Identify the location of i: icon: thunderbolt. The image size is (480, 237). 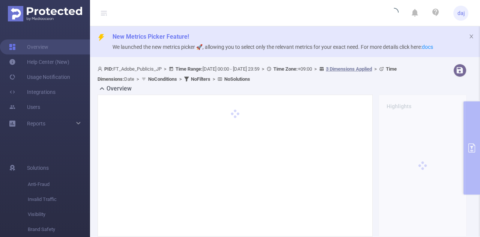
(101, 38).